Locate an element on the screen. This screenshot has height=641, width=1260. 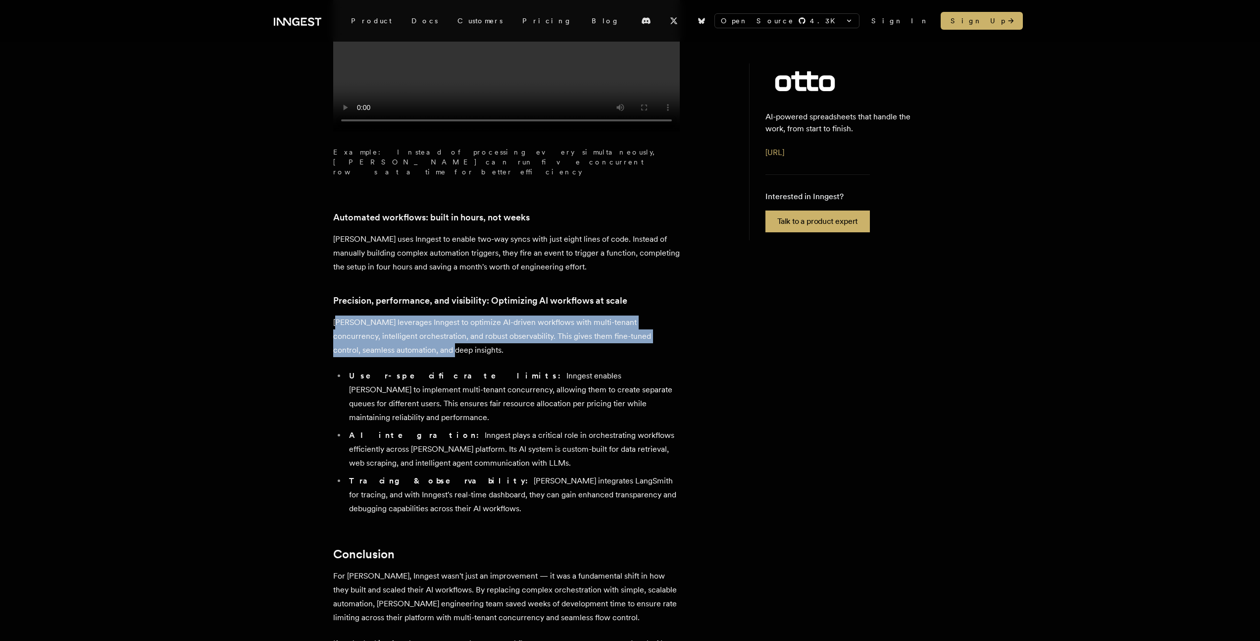
a: Docs is located at coordinates (424, 21).